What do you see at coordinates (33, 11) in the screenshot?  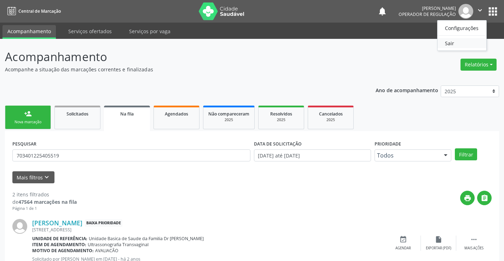 I see `a: Central de Marcação` at bounding box center [33, 11].